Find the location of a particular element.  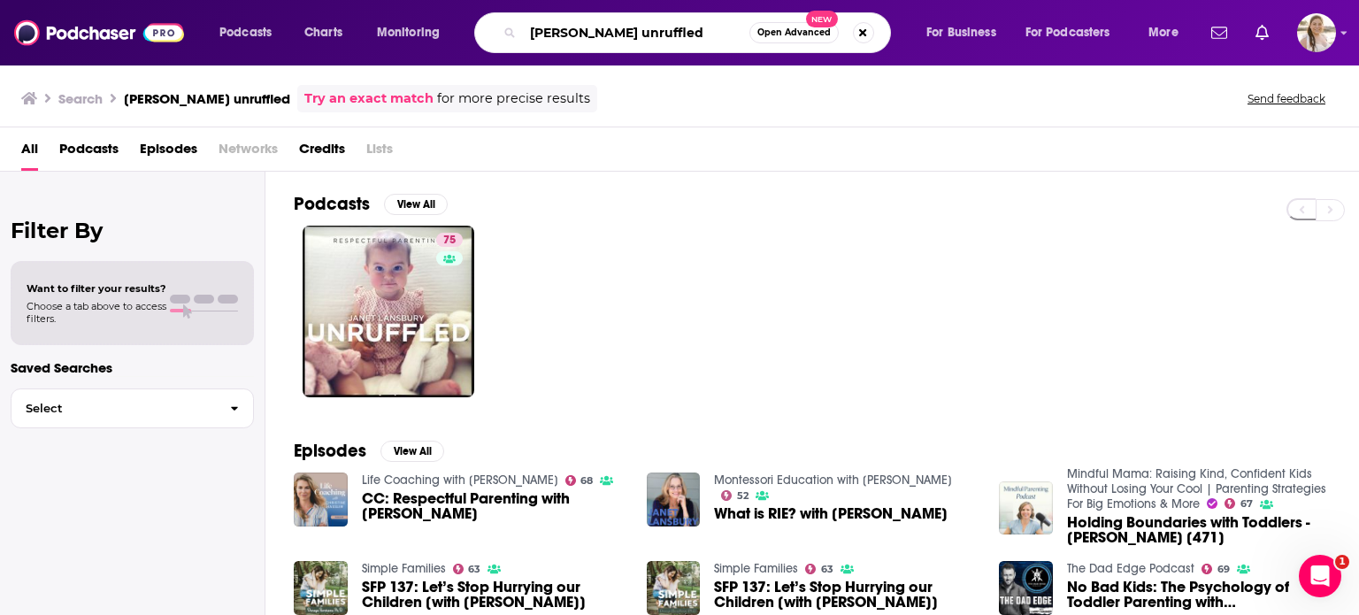

span: Monitoring is located at coordinates (408, 33).